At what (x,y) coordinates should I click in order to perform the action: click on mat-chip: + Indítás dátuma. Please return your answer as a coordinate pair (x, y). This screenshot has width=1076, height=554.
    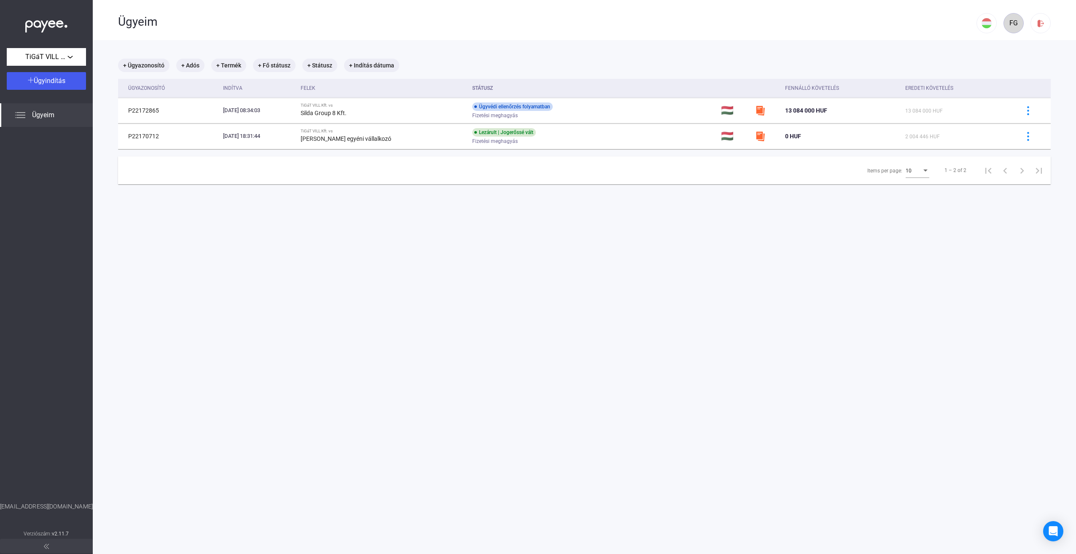
    Looking at the image, I should click on (372, 65).